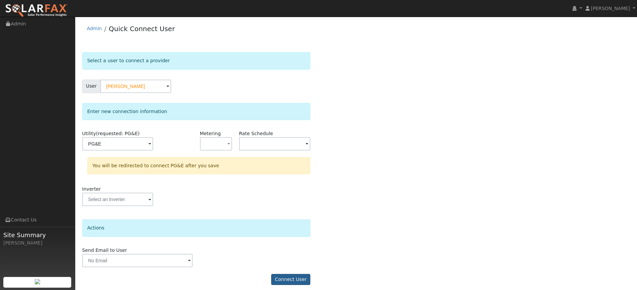 This screenshot has width=637, height=290. I want to click on input: Select a User, so click(136, 86).